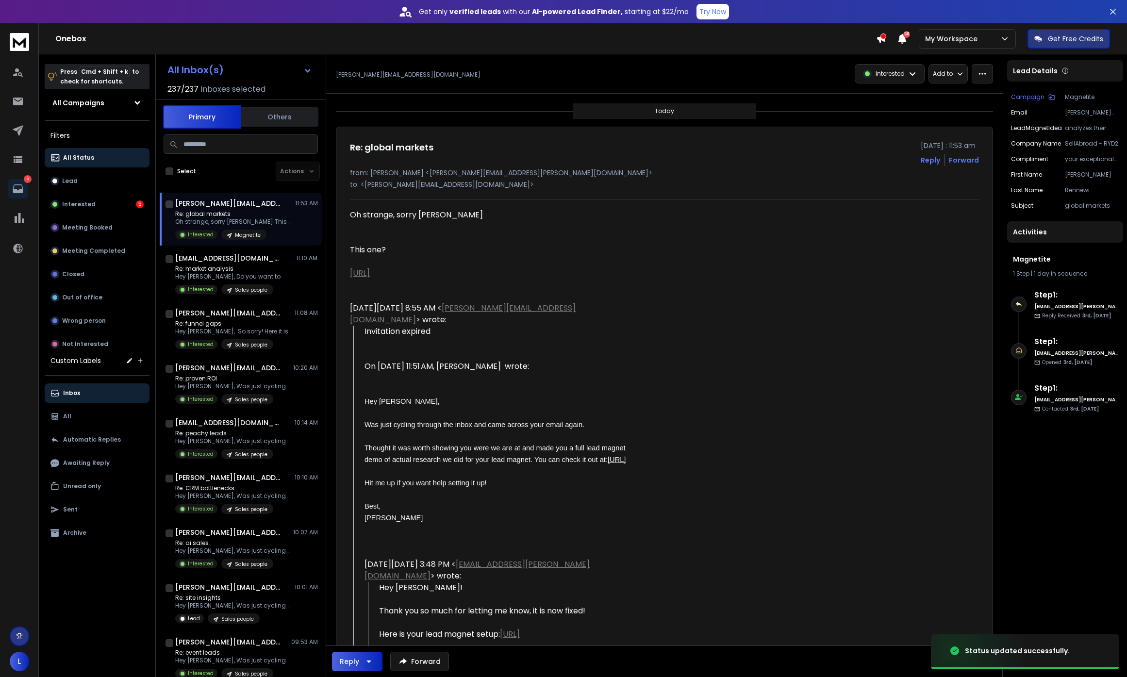 The height and width of the screenshot is (677, 1127). What do you see at coordinates (419, 662) in the screenshot?
I see `button: Forward` at bounding box center [419, 662].